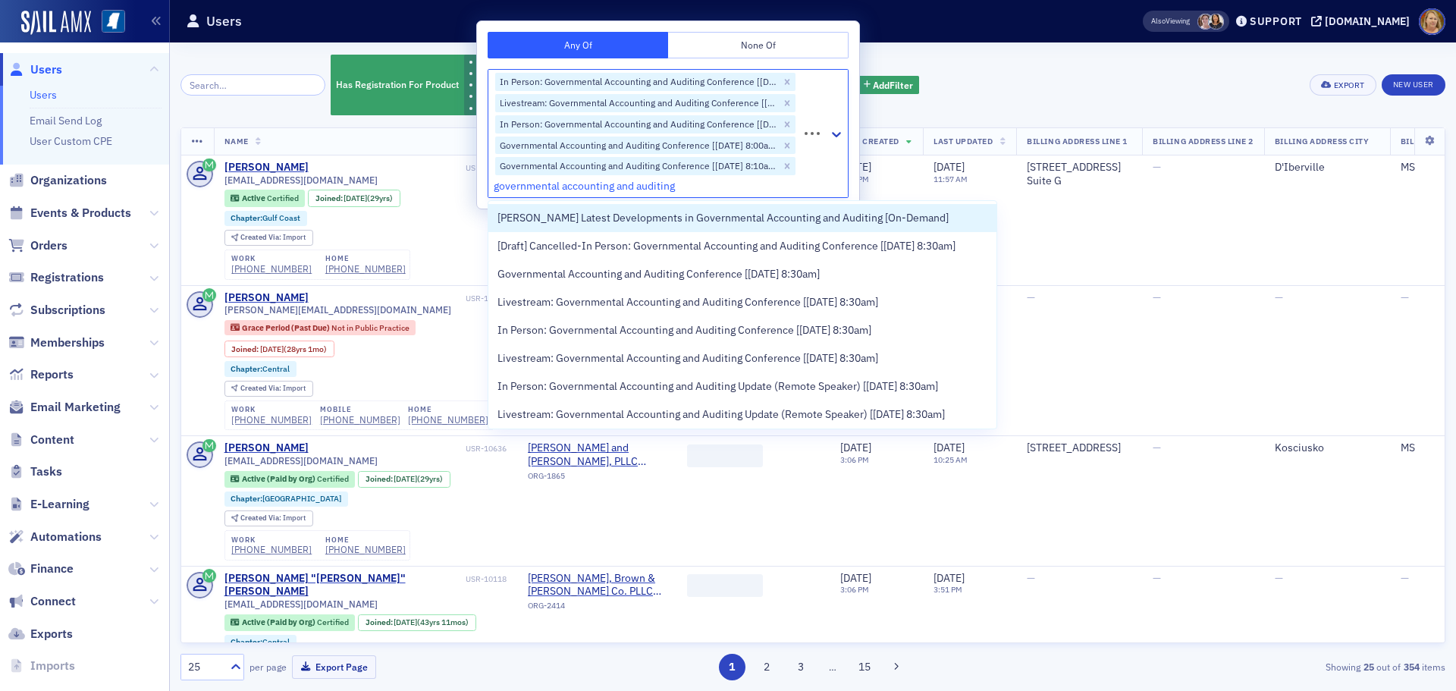 The image size is (1456, 691). What do you see at coordinates (486, 578) in the screenshot?
I see `div: USR-10118` at bounding box center [486, 578].